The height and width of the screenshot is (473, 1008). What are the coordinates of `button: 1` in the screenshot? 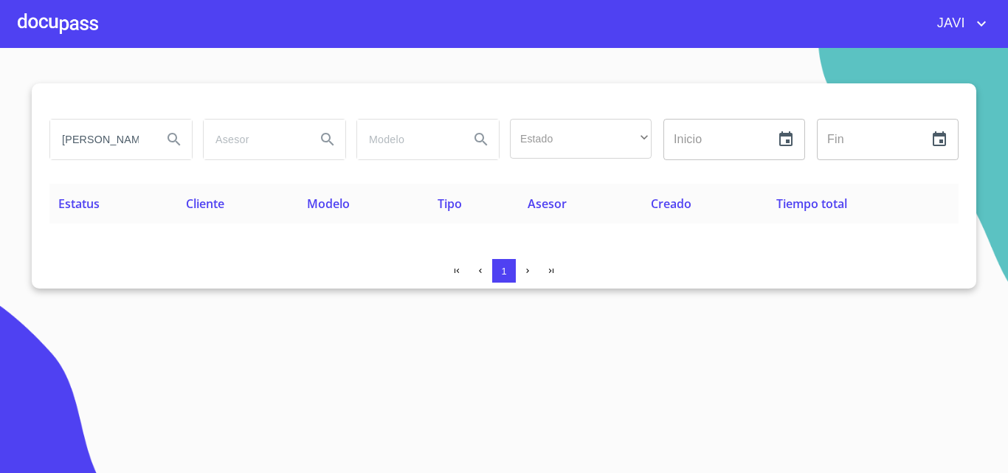 It's located at (504, 271).